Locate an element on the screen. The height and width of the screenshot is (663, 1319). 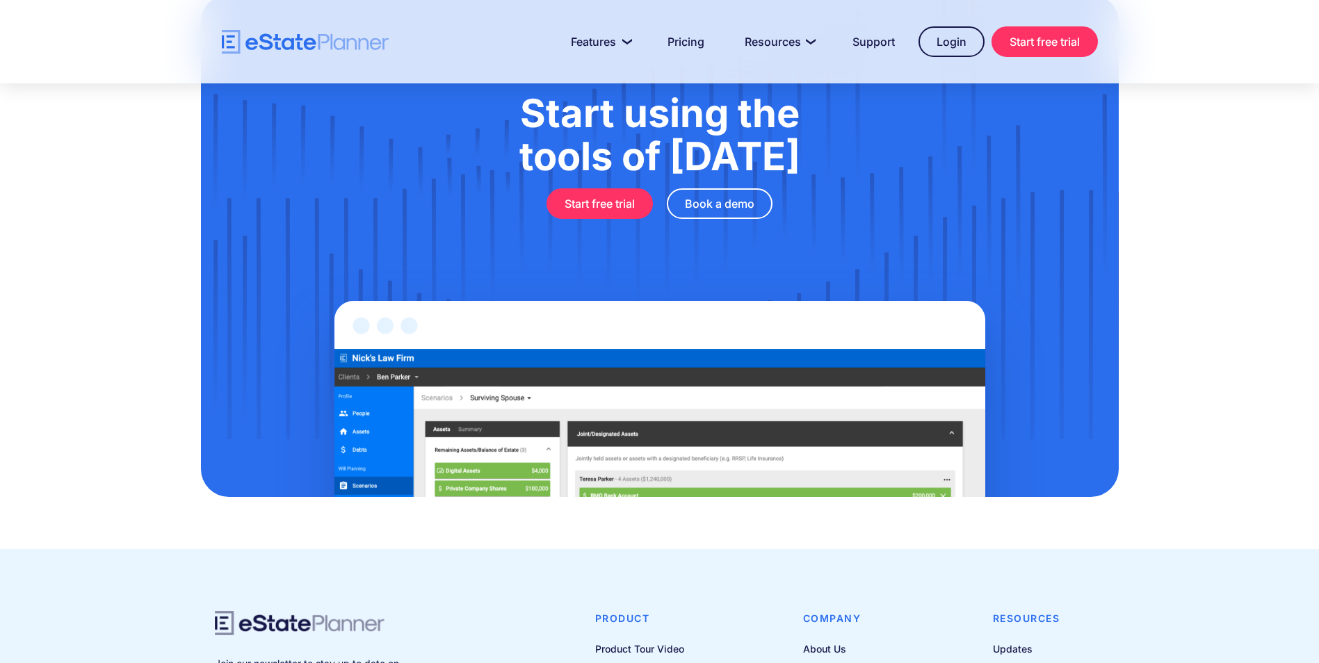
a: About Us is located at coordinates (842, 649).